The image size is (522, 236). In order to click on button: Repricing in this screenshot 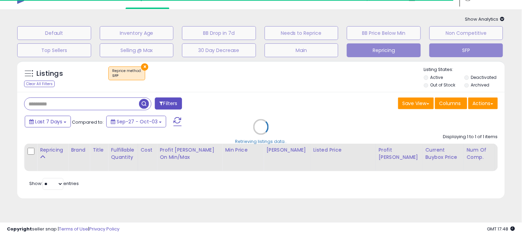, I will do `click(384, 50)`.